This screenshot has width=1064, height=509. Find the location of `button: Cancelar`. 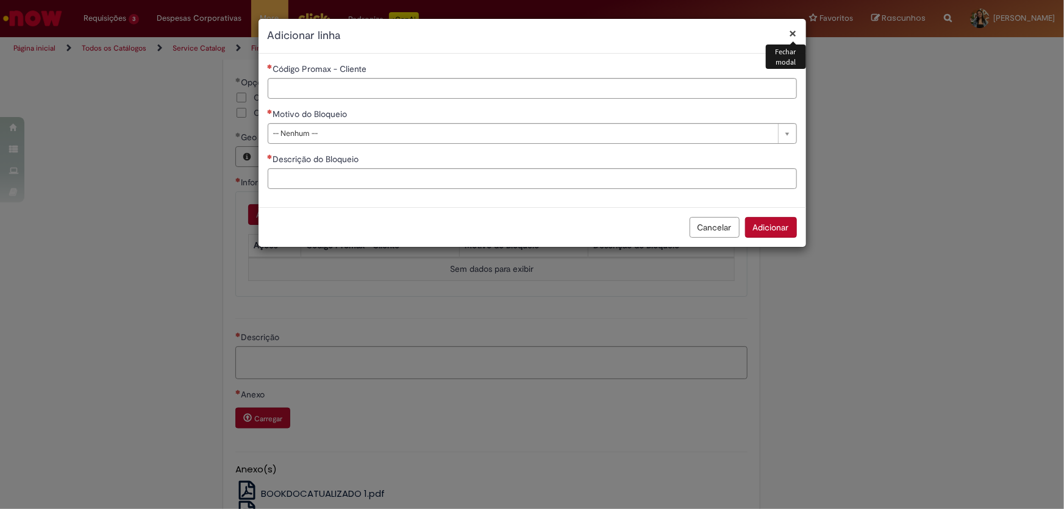

button: Cancelar is located at coordinates (714, 227).